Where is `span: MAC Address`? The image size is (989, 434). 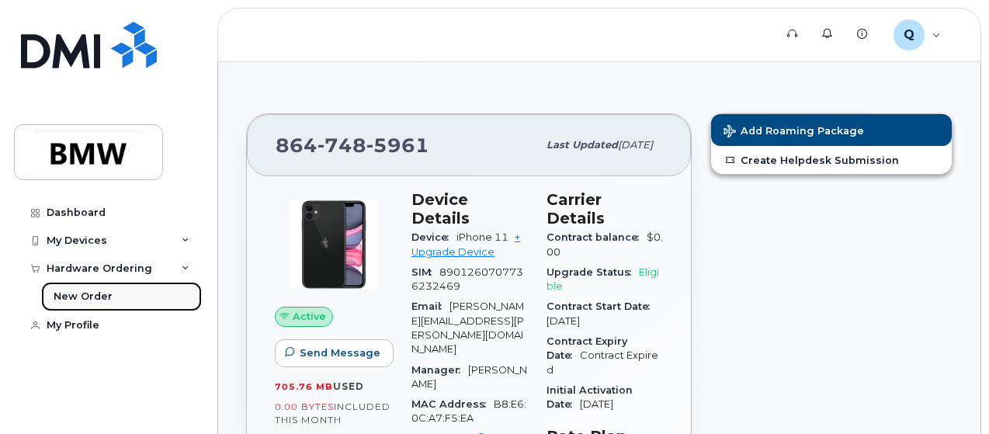
span: MAC Address is located at coordinates (453, 404).